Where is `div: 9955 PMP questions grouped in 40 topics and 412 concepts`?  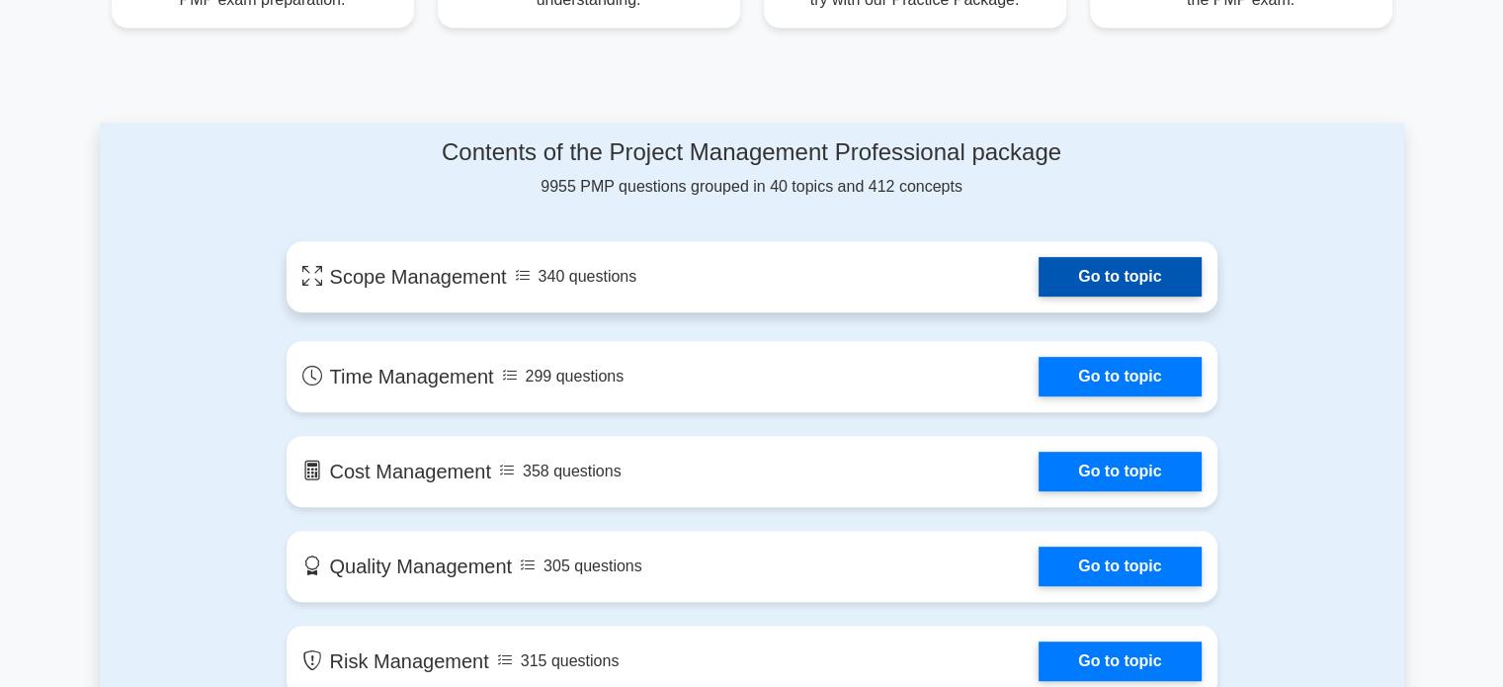 div: 9955 PMP questions grouped in 40 topics and 412 concepts is located at coordinates (752, 168).